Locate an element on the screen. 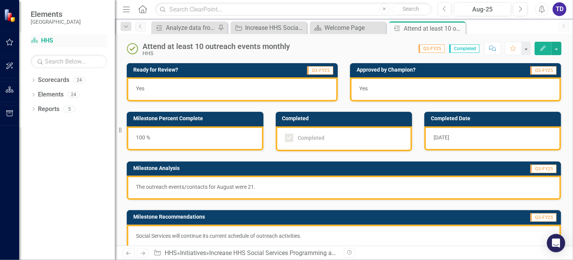 The height and width of the screenshot is (260, 573). div: TD is located at coordinates (560, 9).